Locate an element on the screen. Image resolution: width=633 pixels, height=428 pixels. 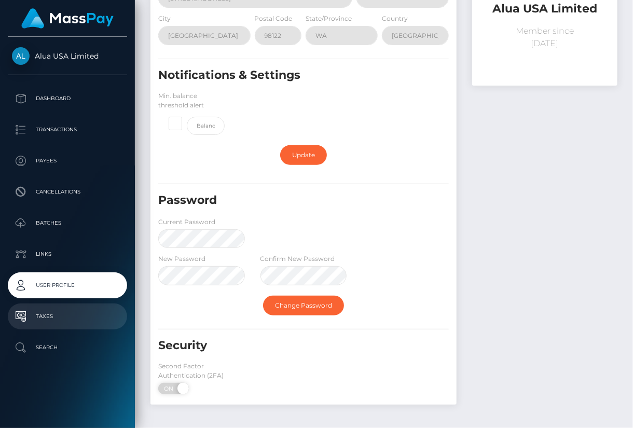
label: City is located at coordinates (165, 19).